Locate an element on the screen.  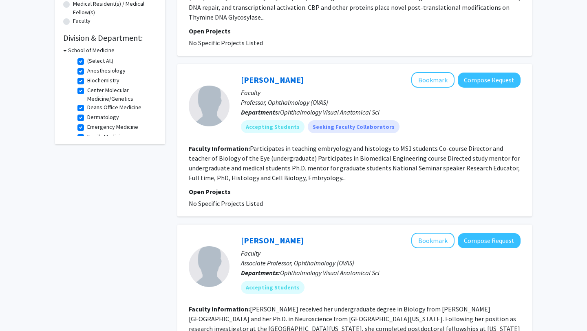
h2: Division & Department: is located at coordinates (110, 38).